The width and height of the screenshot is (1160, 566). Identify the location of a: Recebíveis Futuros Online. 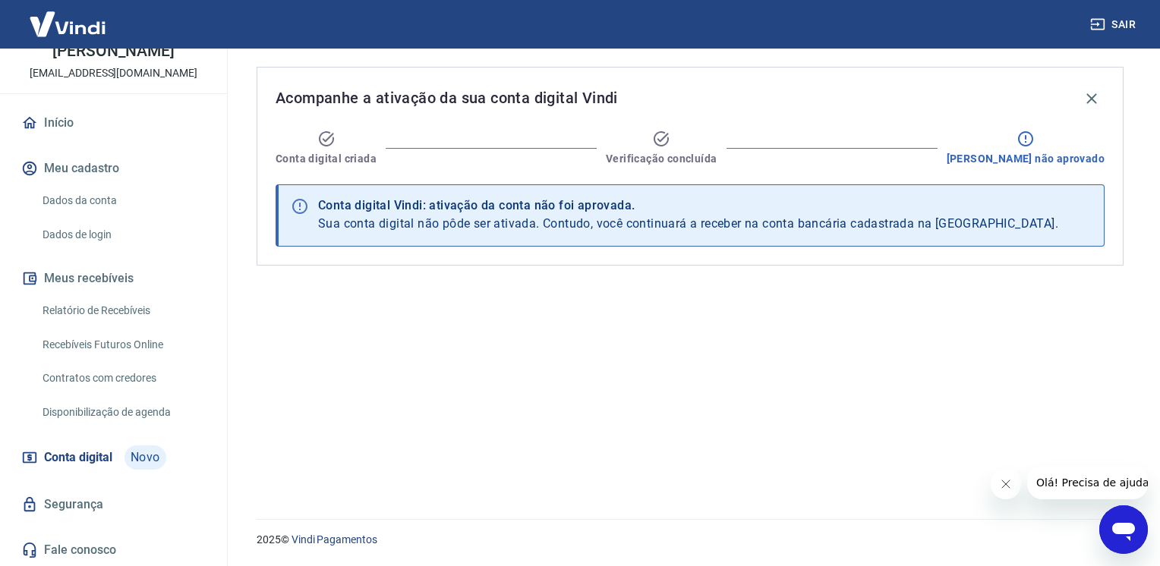
(122, 345).